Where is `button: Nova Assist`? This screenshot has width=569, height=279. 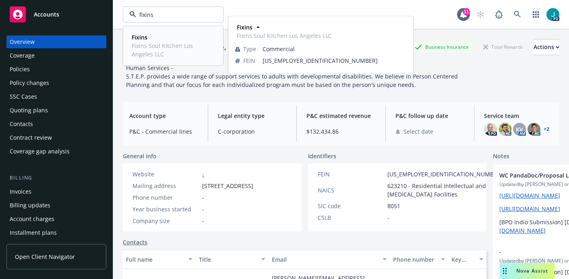
button: Nova Assist is located at coordinates (527, 271).